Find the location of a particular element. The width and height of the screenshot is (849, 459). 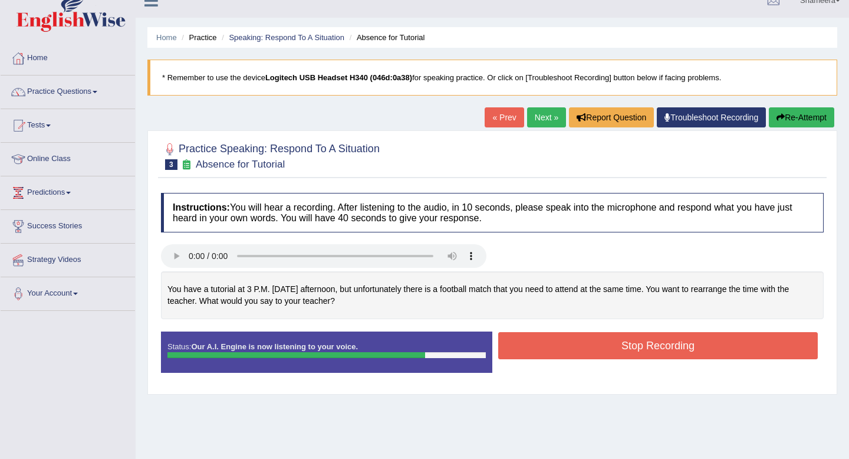

a: « Prev is located at coordinates (504, 117).